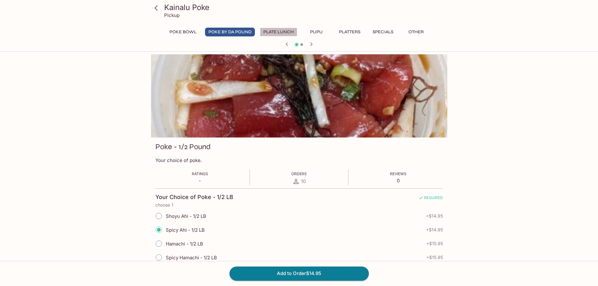 This screenshot has height=286, width=598. Describe the element at coordinates (316, 32) in the screenshot. I see `button: Pupu` at that location.